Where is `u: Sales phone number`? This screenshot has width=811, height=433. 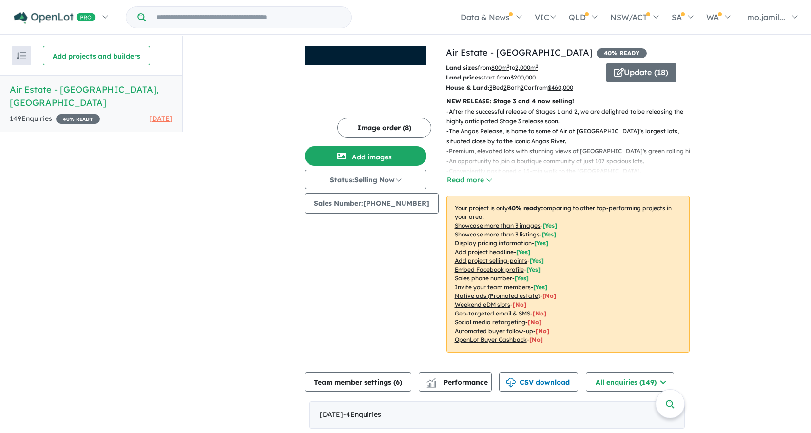
u: Sales phone number is located at coordinates (483, 278).